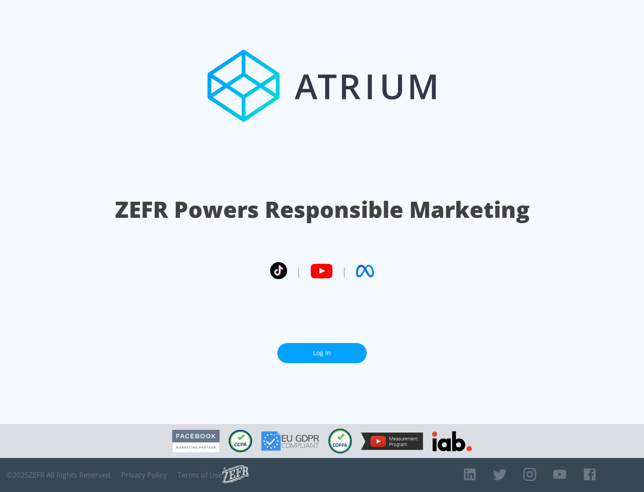  Describe the element at coordinates (196, 441) in the screenshot. I see `img: Facebook Marketing Partner` at that location.